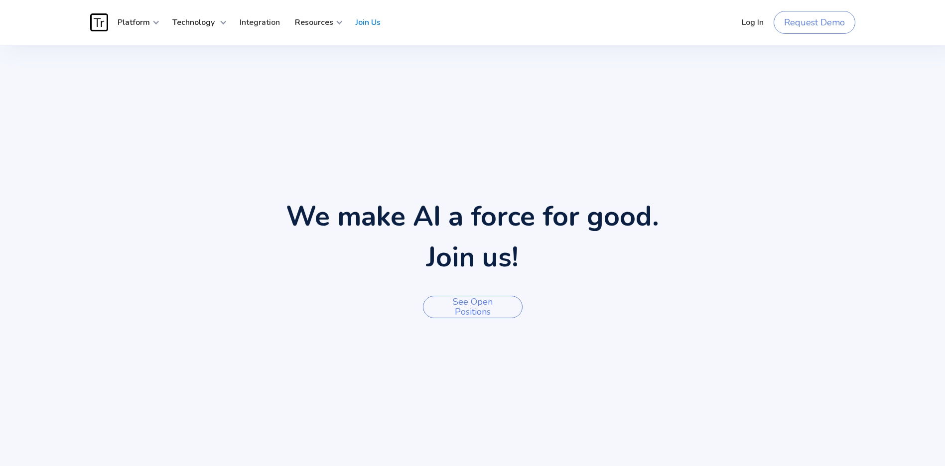 The width and height of the screenshot is (945, 466). Describe the element at coordinates (193, 22) in the screenshot. I see `strong: Technology` at that location.